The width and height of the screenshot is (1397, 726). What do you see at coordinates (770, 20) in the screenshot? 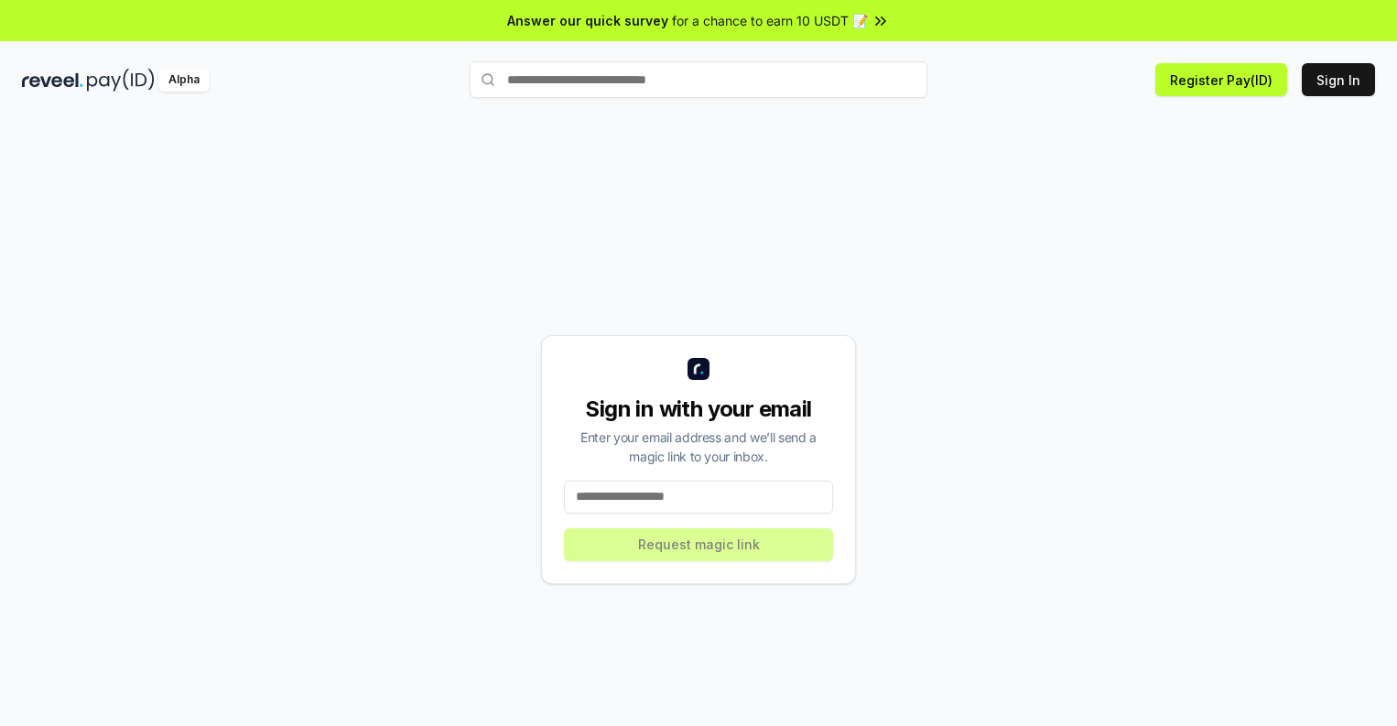
I see `span: for a chance to earn 10 USDT 📝` at bounding box center [770, 20].